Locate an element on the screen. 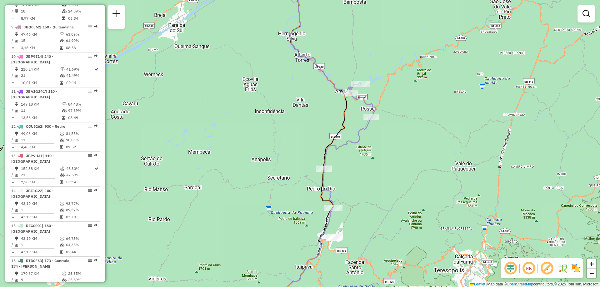 Image resolution: width=600 pixels, height=287 pixels. span: | 930 - Retiro is located at coordinates (54, 126).